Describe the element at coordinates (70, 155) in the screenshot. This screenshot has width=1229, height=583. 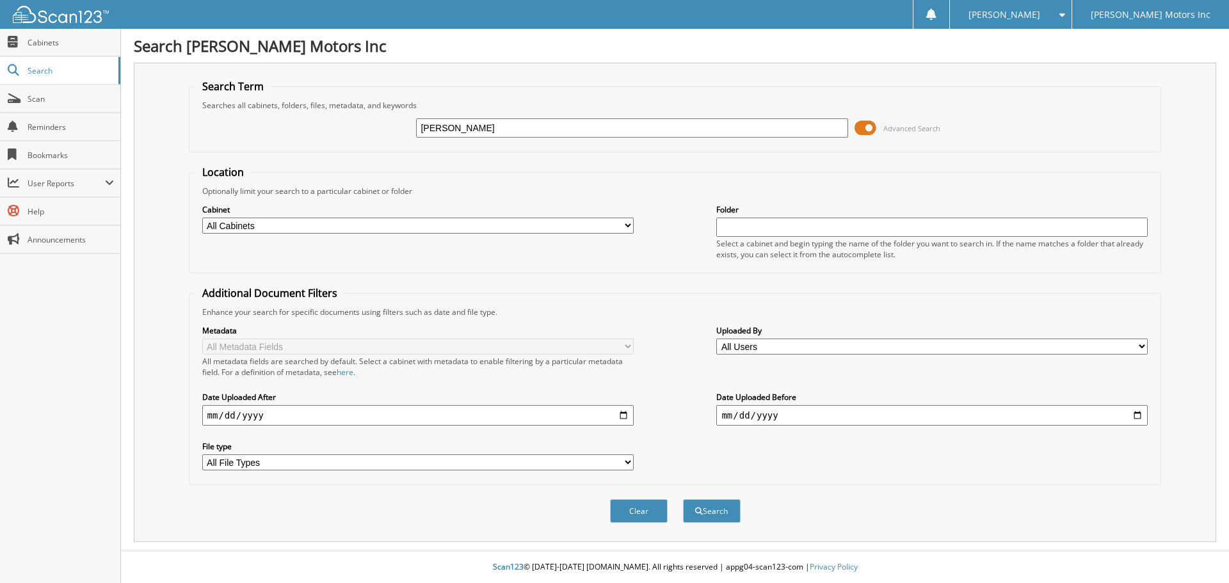
I see `span: Bookmarks` at that location.